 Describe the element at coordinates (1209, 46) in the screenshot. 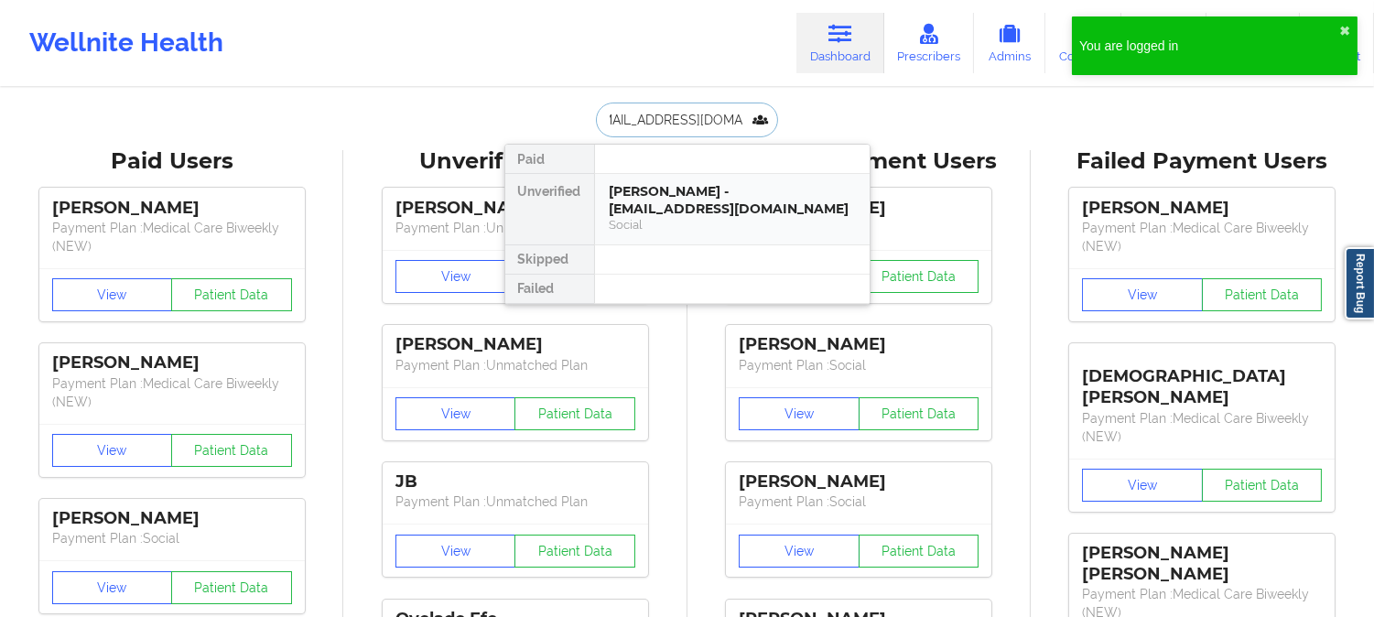

I see `div: You are logged in` at that location.